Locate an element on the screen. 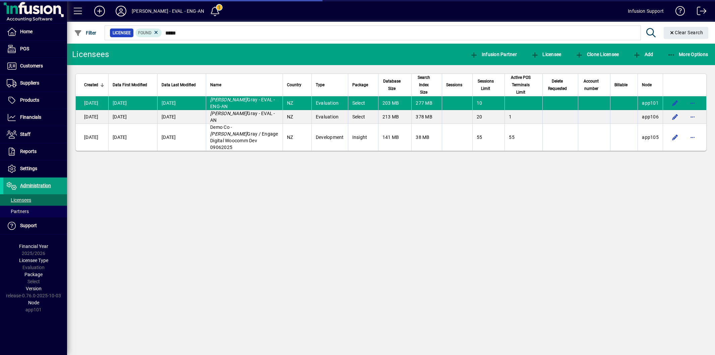 This screenshot has height=355, width=715. div: Account number is located at coordinates (594, 85).